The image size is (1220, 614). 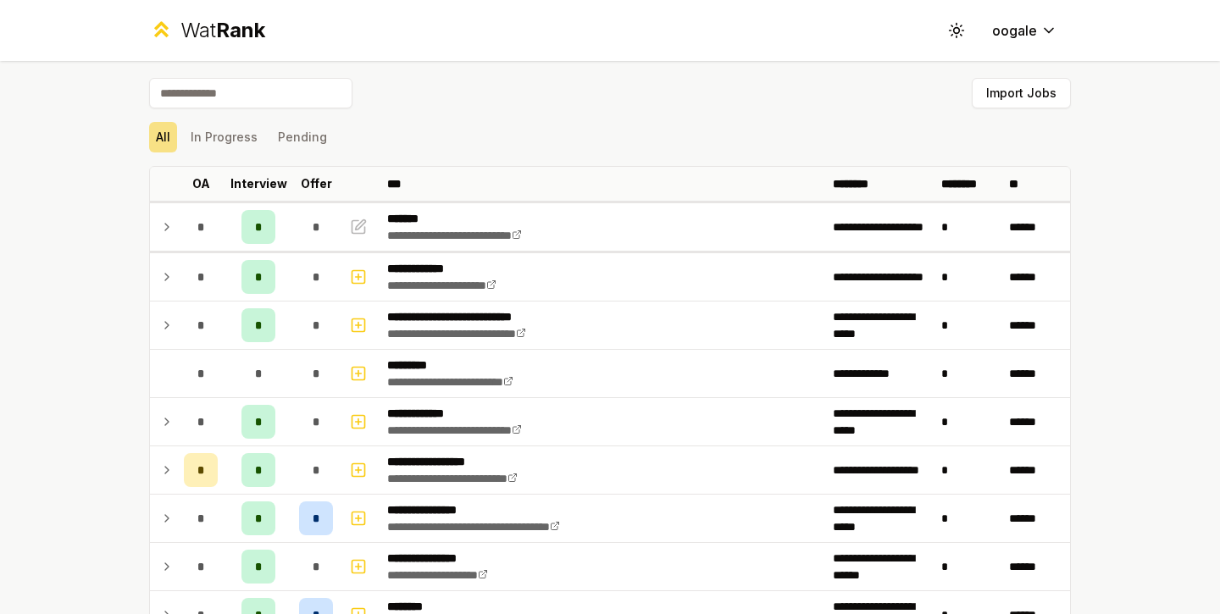 I want to click on p: OA, so click(x=201, y=184).